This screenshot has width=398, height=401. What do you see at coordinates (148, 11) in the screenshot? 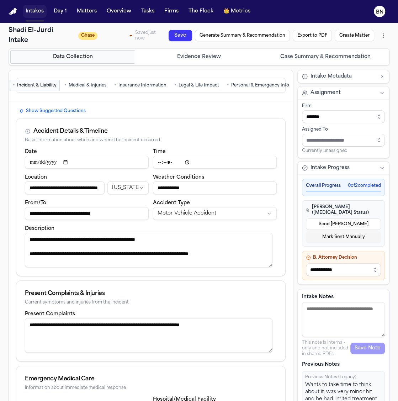
I see `button: Tasks` at bounding box center [148, 11].